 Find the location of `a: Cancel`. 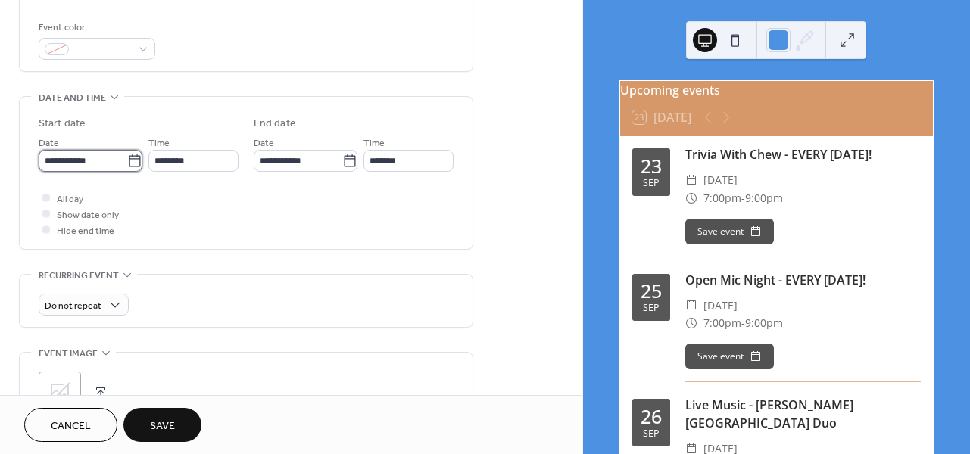

a: Cancel is located at coordinates (70, 425).